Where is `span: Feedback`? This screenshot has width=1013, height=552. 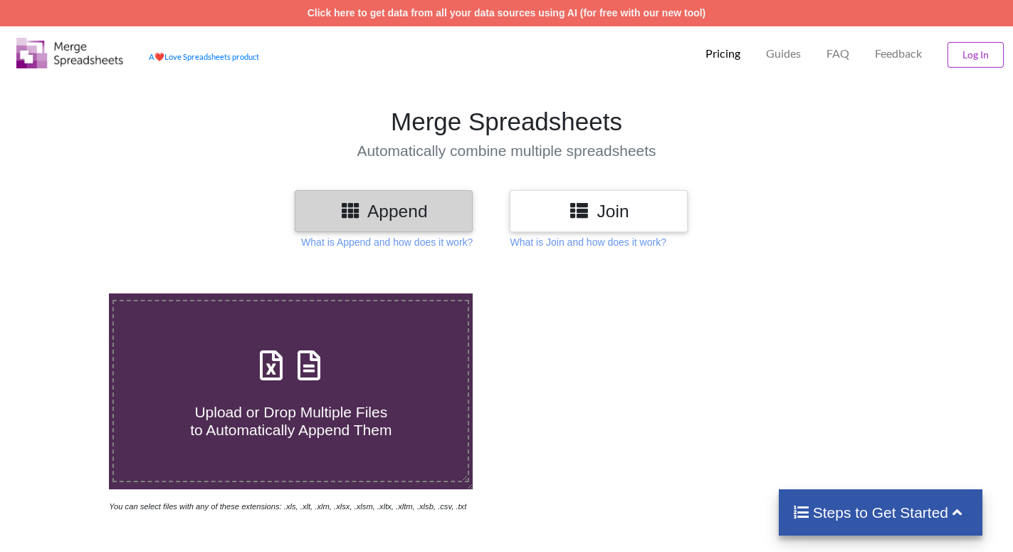 span: Feedback is located at coordinates (898, 53).